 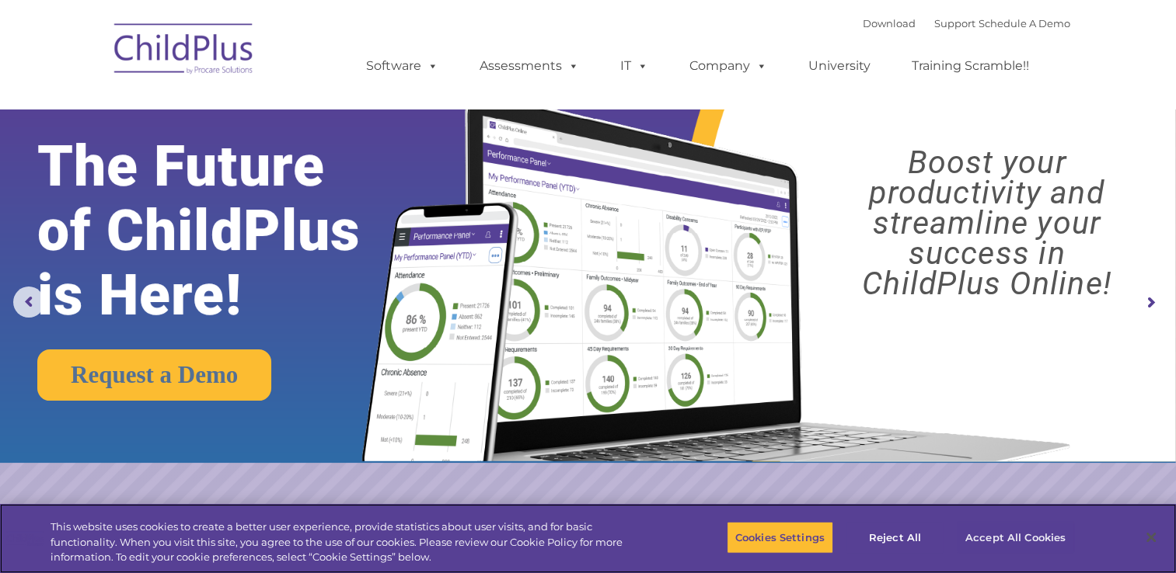 I want to click on button: Close, so click(x=1151, y=538).